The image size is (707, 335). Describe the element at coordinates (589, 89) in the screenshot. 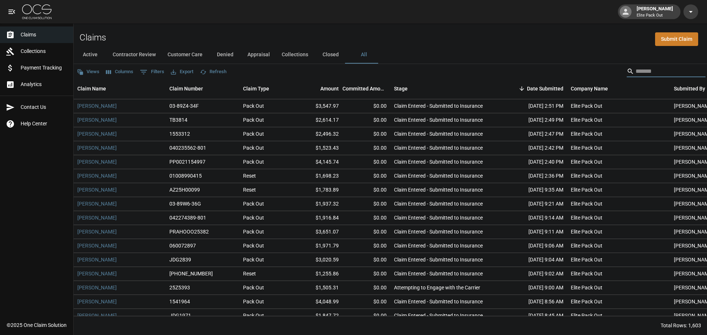

I see `div: Company Name` at that location.